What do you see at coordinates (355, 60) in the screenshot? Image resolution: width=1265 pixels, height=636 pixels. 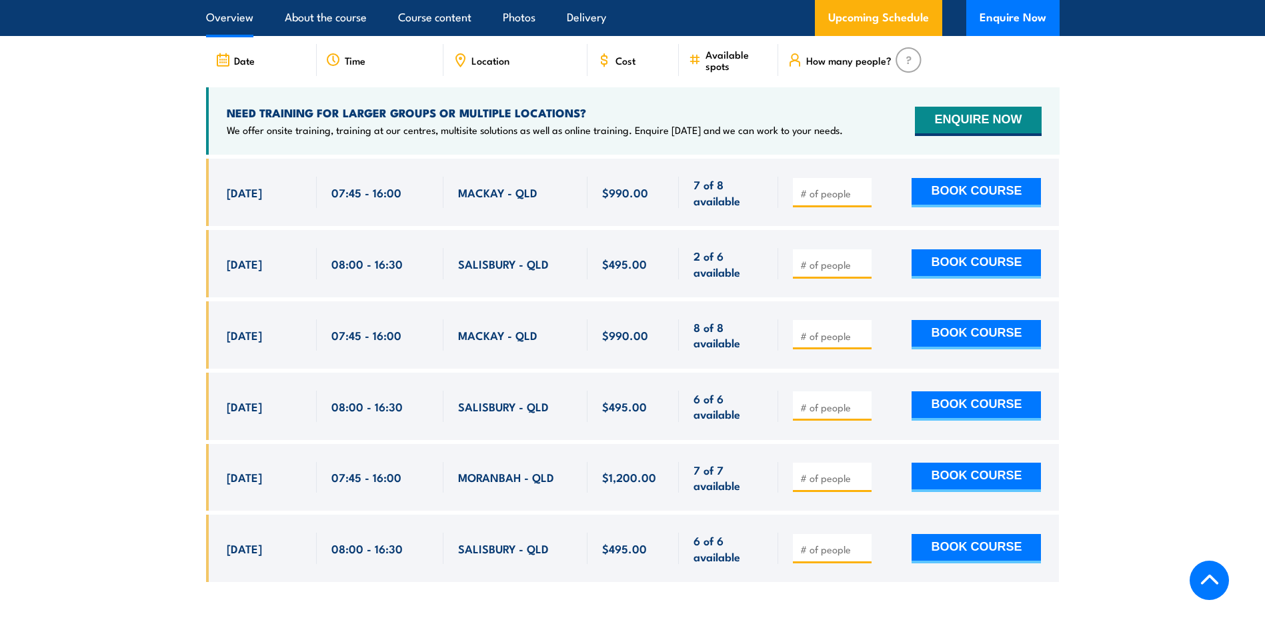 I see `span: Time` at bounding box center [355, 60].